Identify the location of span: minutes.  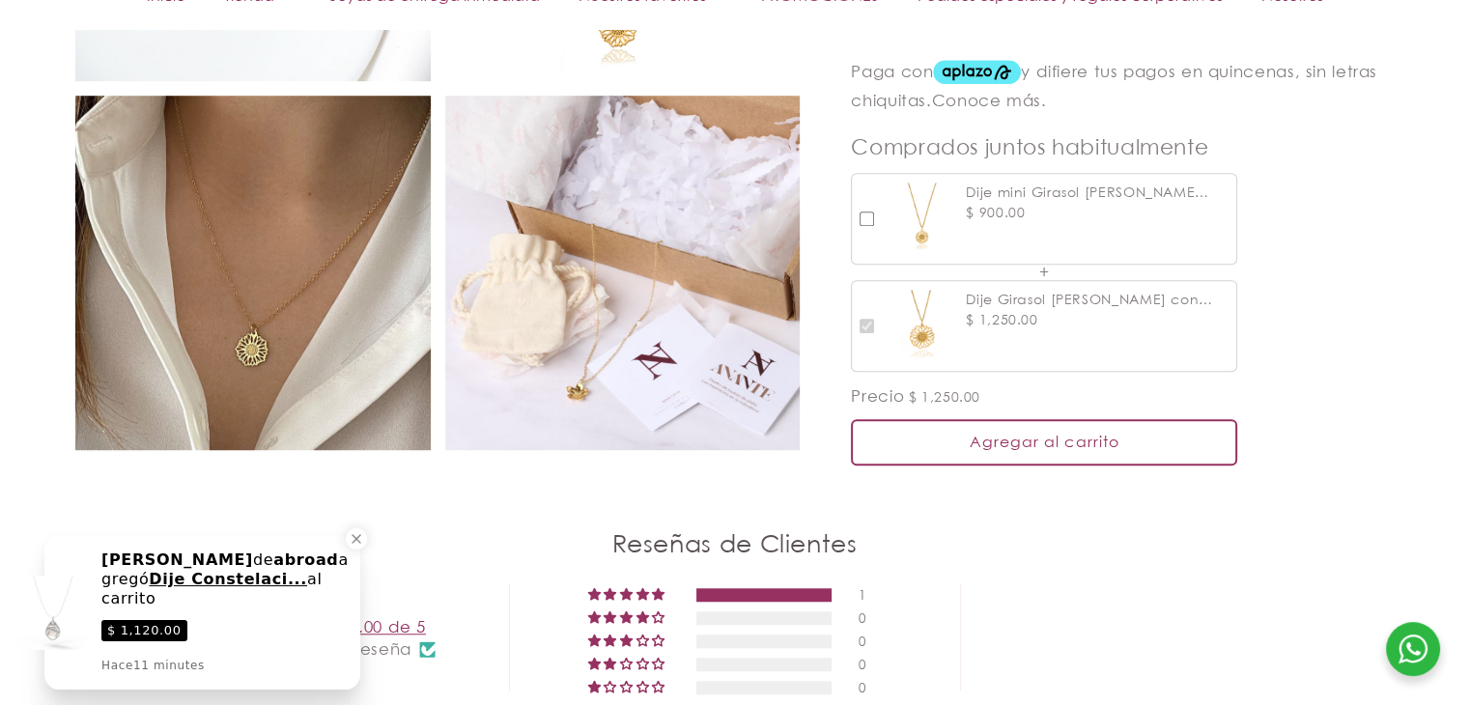
(179, 666).